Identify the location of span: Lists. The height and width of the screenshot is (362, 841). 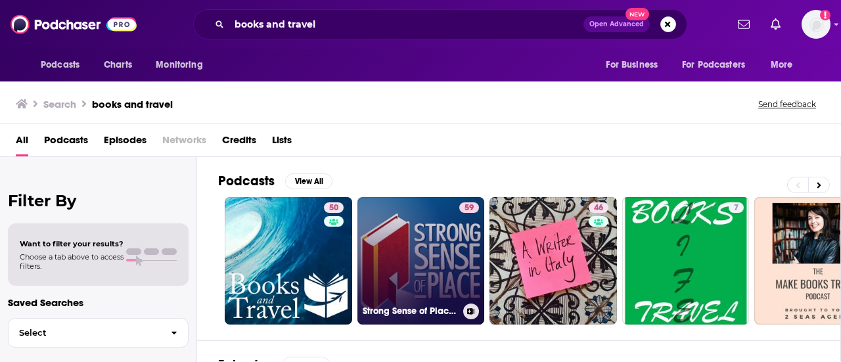
(282, 143).